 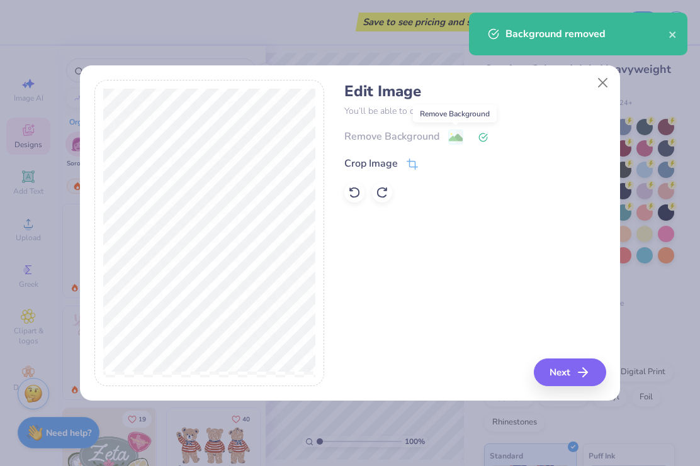 What do you see at coordinates (371, 164) in the screenshot?
I see `div: Crop Image` at bounding box center [371, 164].